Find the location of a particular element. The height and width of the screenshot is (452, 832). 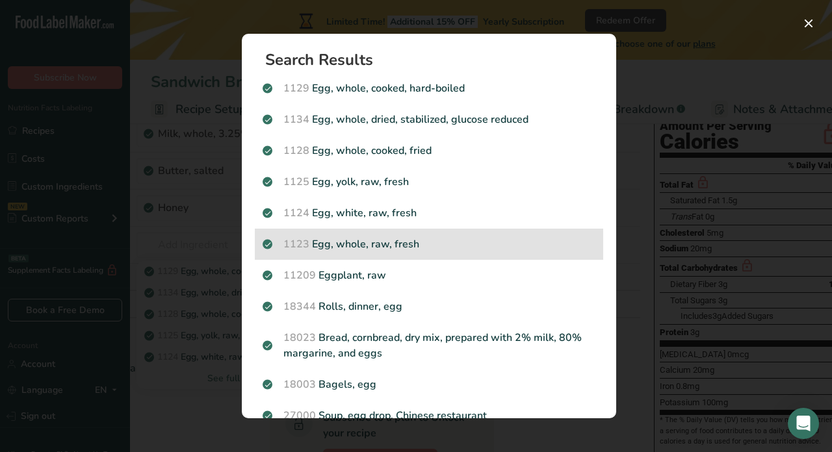

p: Egg, whole, cooked, fried is located at coordinates (429, 151).